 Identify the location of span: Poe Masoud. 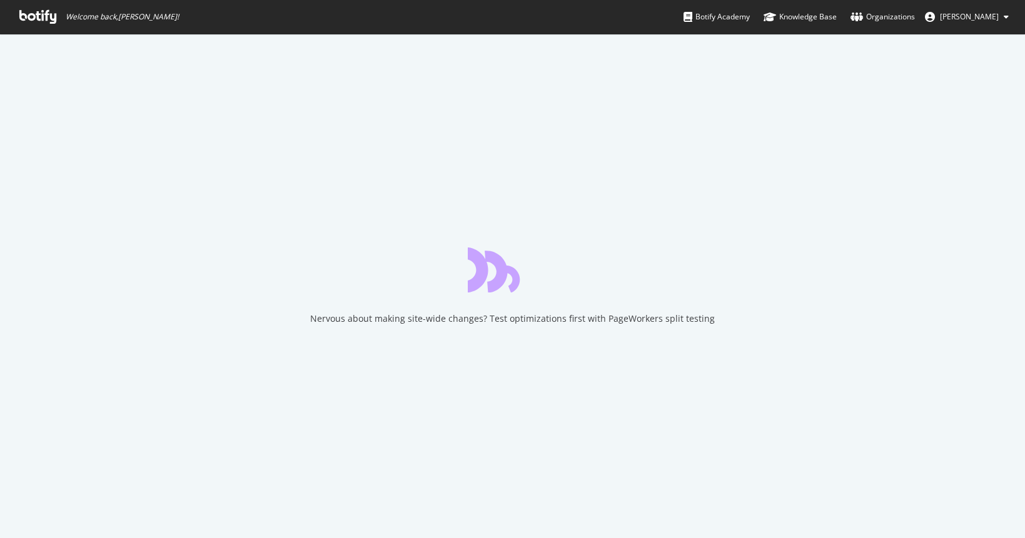
(969, 16).